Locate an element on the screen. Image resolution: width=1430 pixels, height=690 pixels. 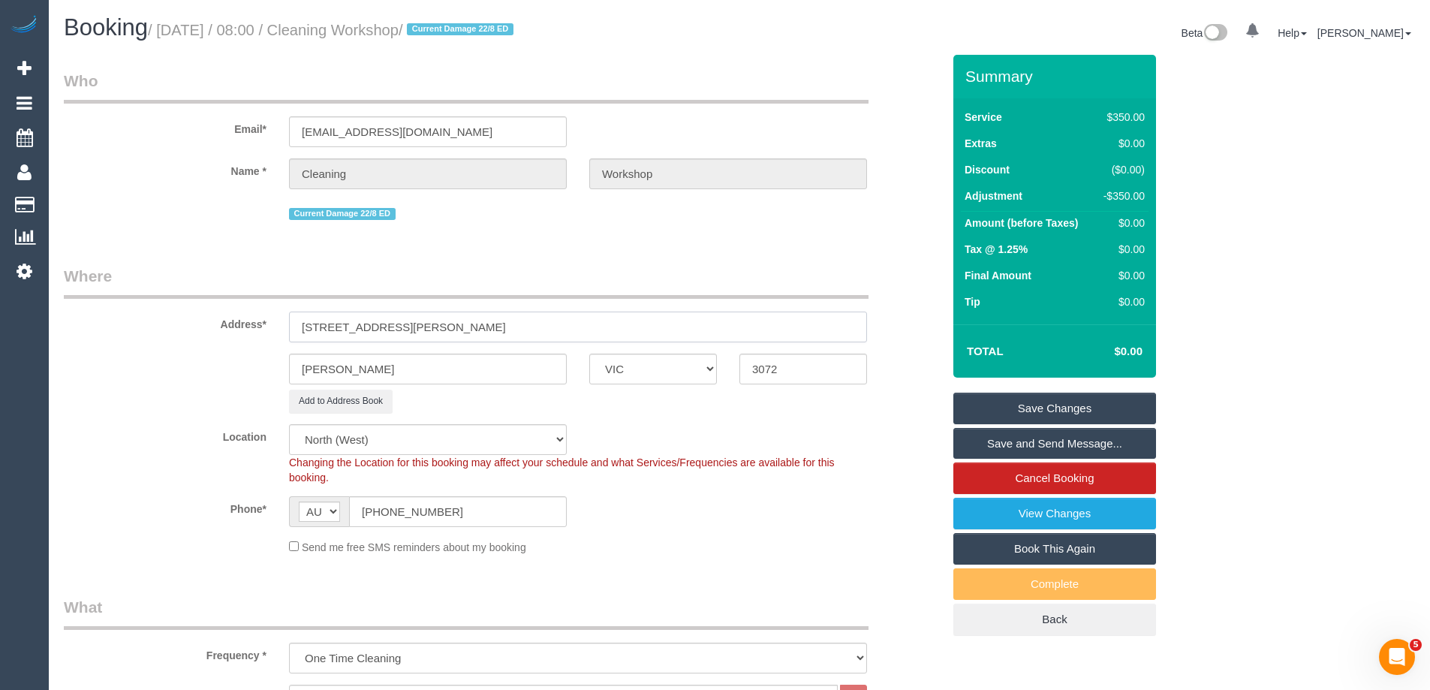
a: View Changes is located at coordinates (1054, 513).